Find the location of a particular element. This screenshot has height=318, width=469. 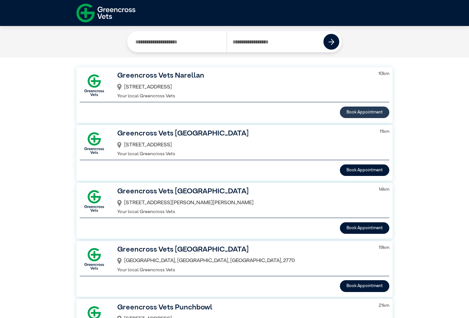

input: Search by Postcode is located at coordinates (275, 42).